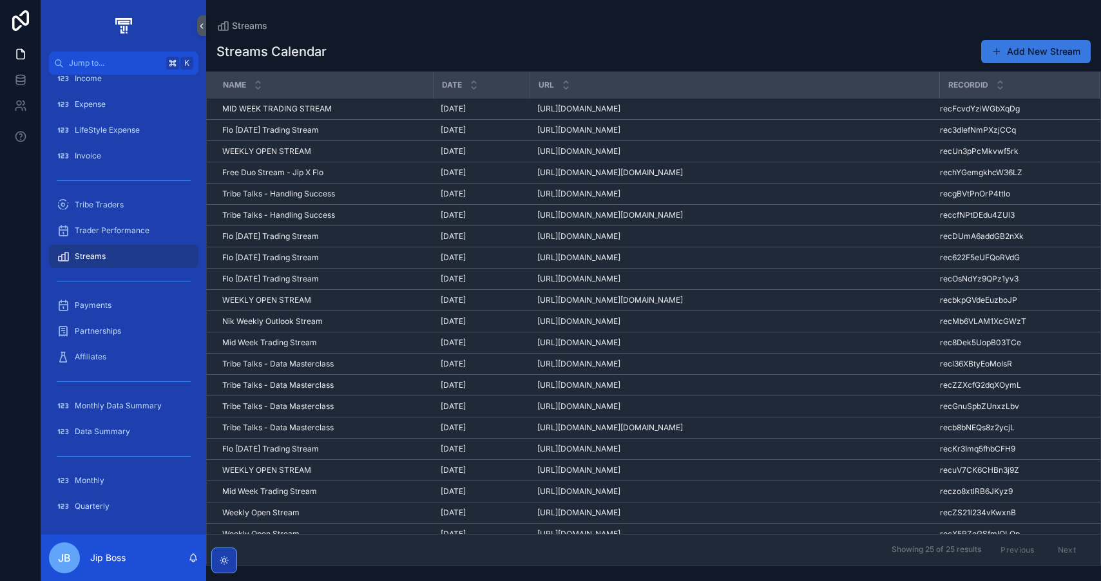 The image size is (1101, 581). Describe the element at coordinates (324, 109) in the screenshot. I see `a: MID WEEK TRADING STREAM` at that location.